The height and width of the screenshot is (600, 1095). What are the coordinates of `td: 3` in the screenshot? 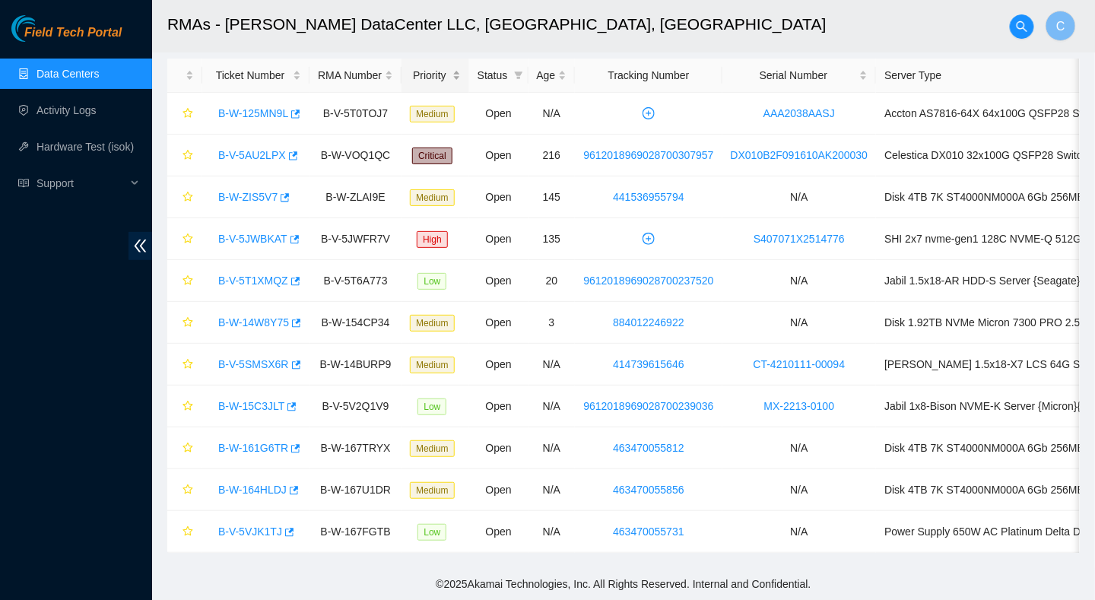 It's located at (552, 322).